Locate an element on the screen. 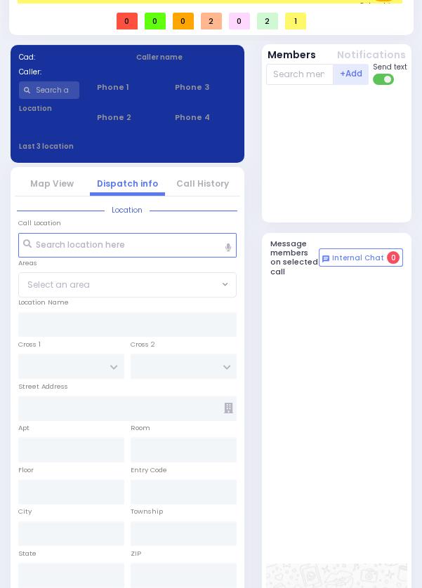 Image resolution: width=422 pixels, height=588 pixels. label: Location Name is located at coordinates (44, 303).